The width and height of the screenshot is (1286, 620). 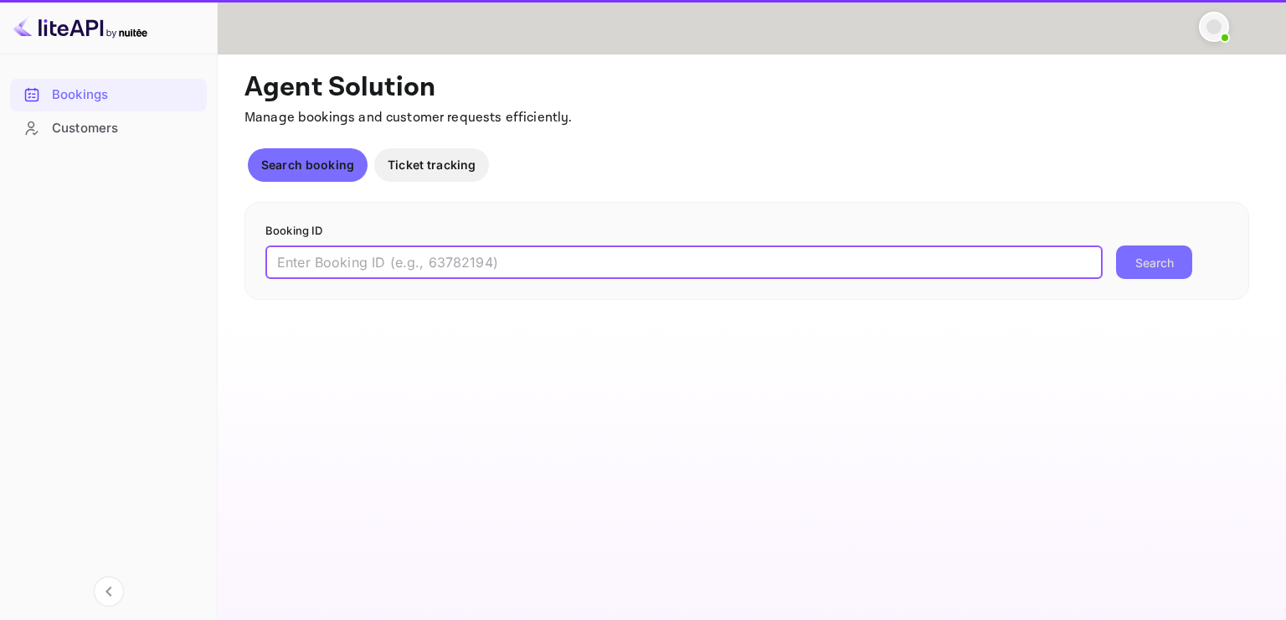 I want to click on button: Search, so click(x=1154, y=262).